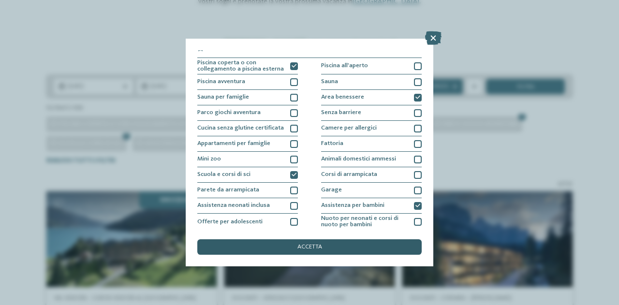 This screenshot has width=619, height=305. Describe the element at coordinates (341, 113) in the screenshot. I see `span: Senza barriere` at that location.